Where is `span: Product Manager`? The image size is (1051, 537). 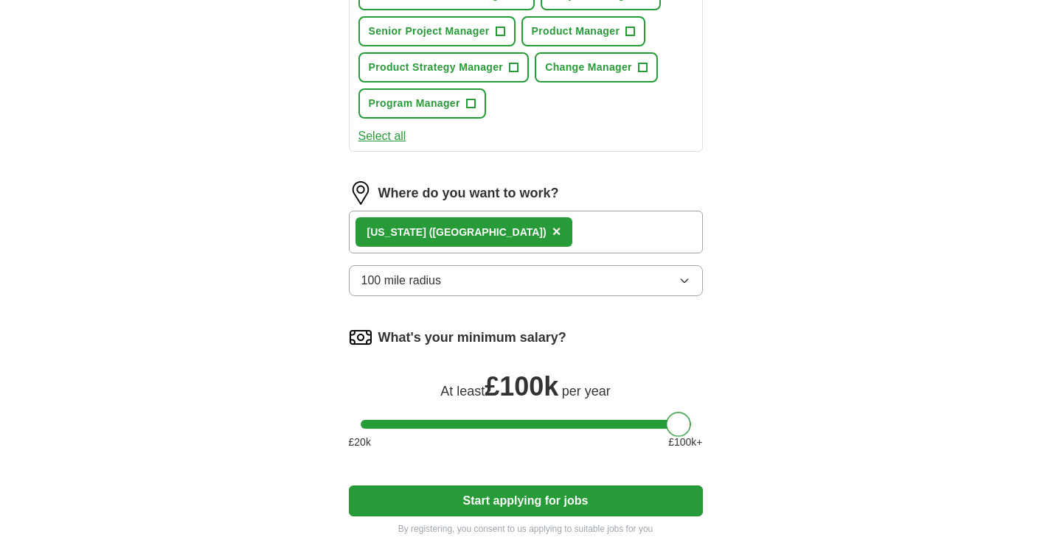 span: Product Manager is located at coordinates (576, 31).